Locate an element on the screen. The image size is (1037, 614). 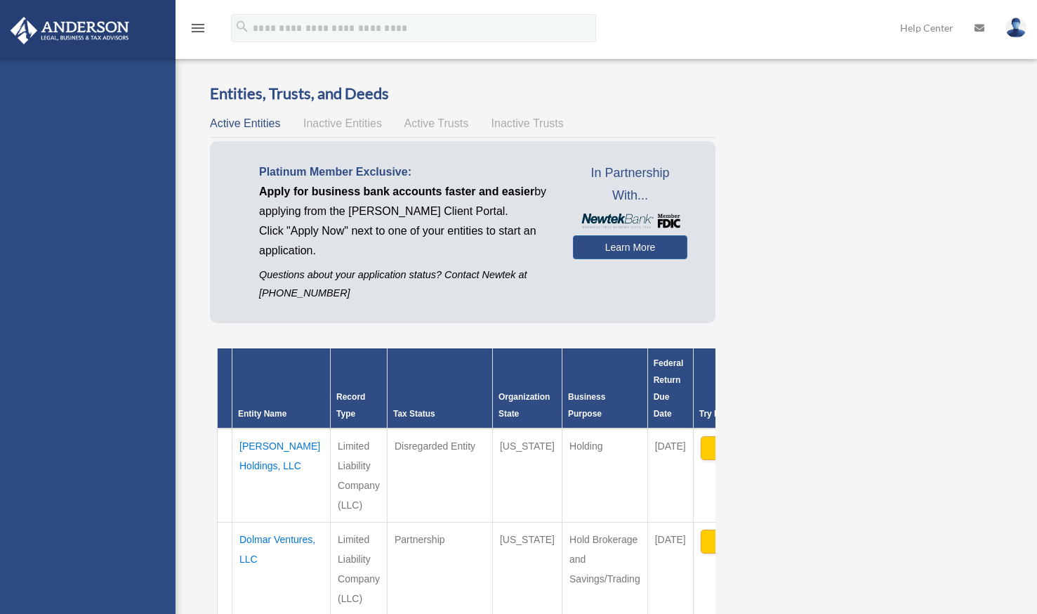
span: In Partnership With... is located at coordinates (630, 184).